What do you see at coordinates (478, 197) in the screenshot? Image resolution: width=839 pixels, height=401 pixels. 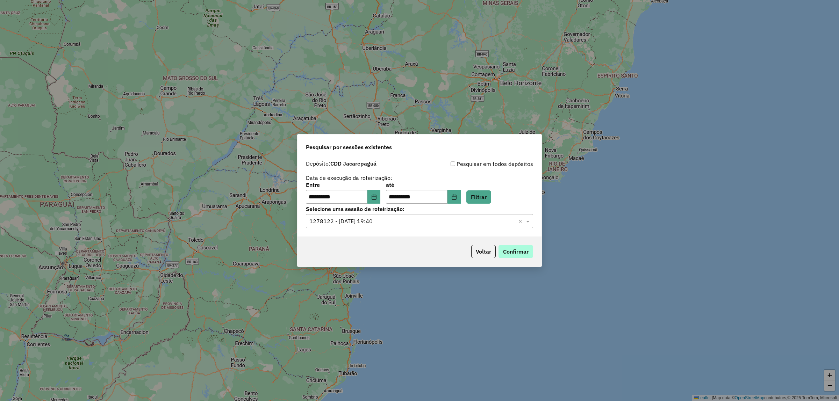 I see `button: Filtrar` at bounding box center [478, 197].